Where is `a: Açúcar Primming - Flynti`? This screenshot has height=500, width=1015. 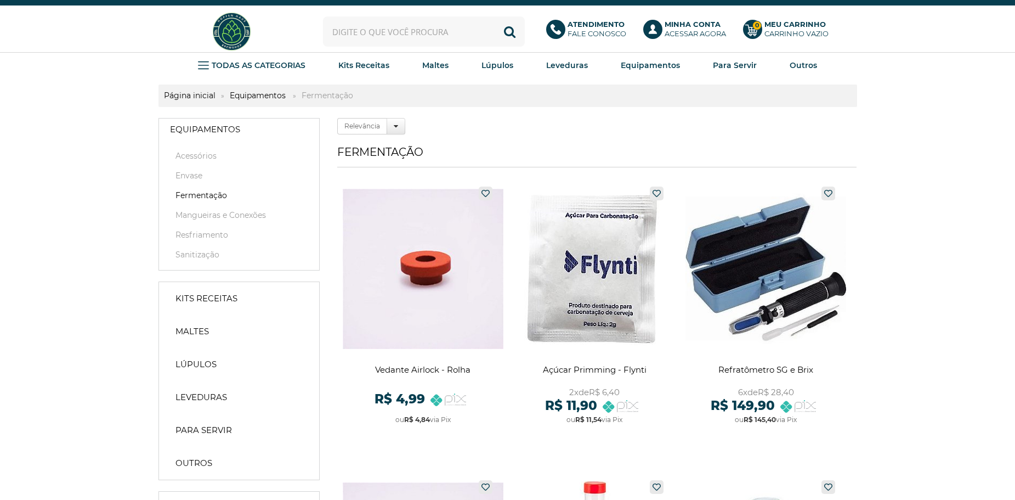
a: Açúcar Primming - Flynti is located at coordinates (594, 308).